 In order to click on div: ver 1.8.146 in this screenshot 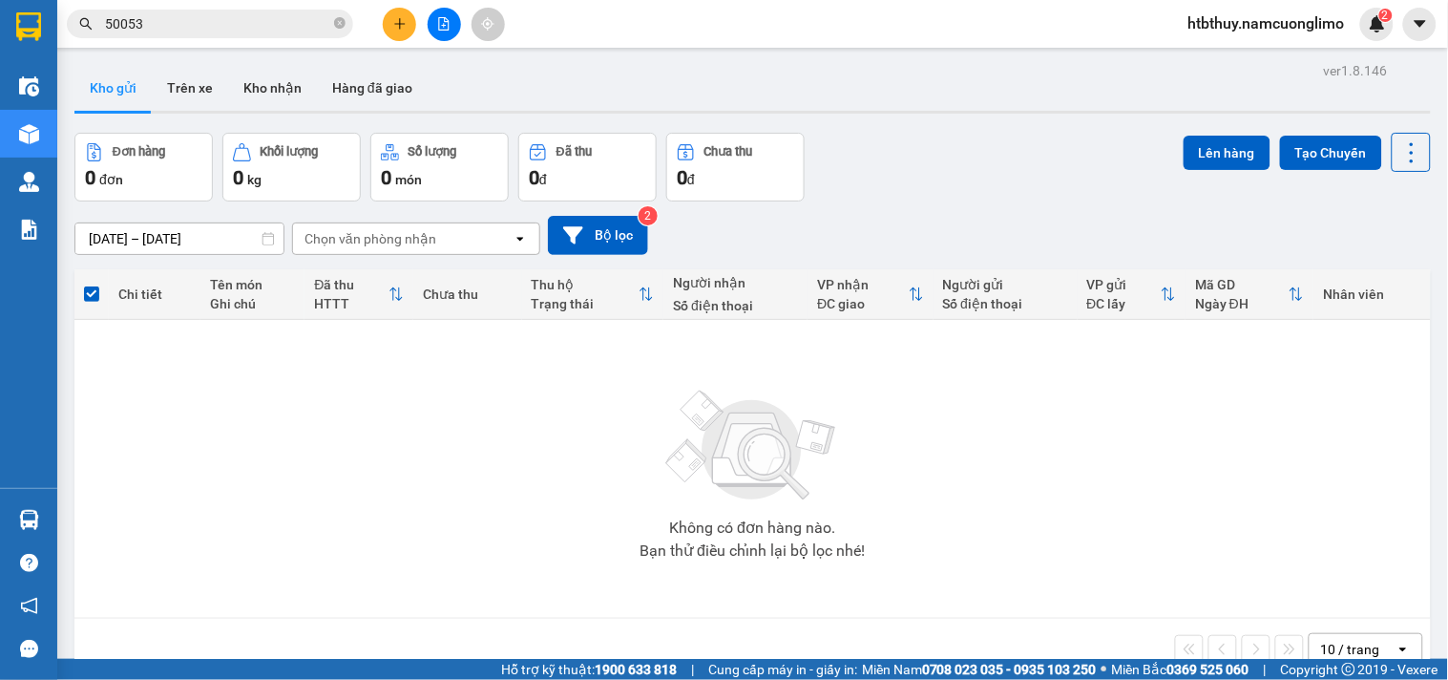, I will do `click(1355, 71)`.